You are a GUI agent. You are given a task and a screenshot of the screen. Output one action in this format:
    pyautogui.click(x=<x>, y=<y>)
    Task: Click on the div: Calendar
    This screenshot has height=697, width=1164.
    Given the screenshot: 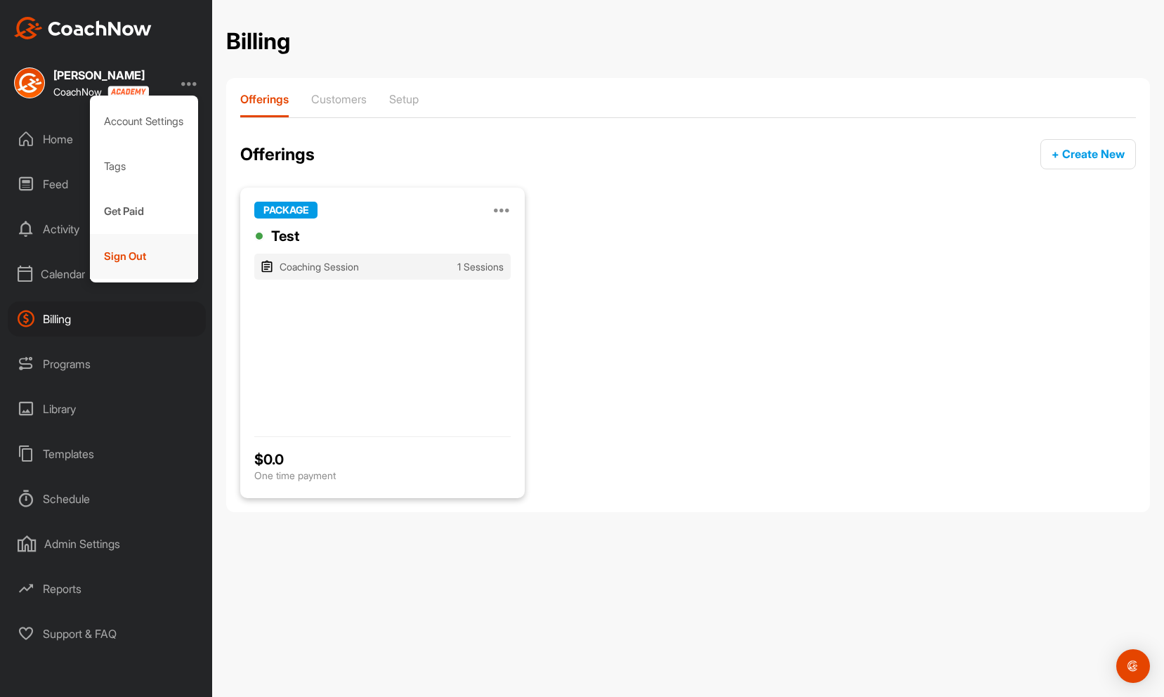 What is the action you would take?
    pyautogui.click(x=107, y=274)
    